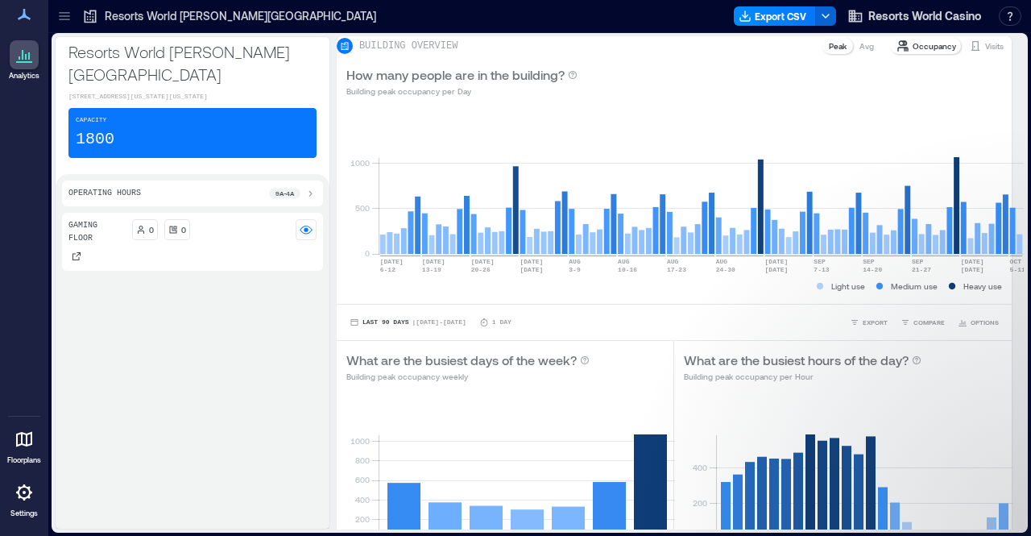 Image resolution: width=1031 pixels, height=536 pixels. What do you see at coordinates (1016, 261) in the screenshot?
I see `text: OCT` at bounding box center [1016, 261].